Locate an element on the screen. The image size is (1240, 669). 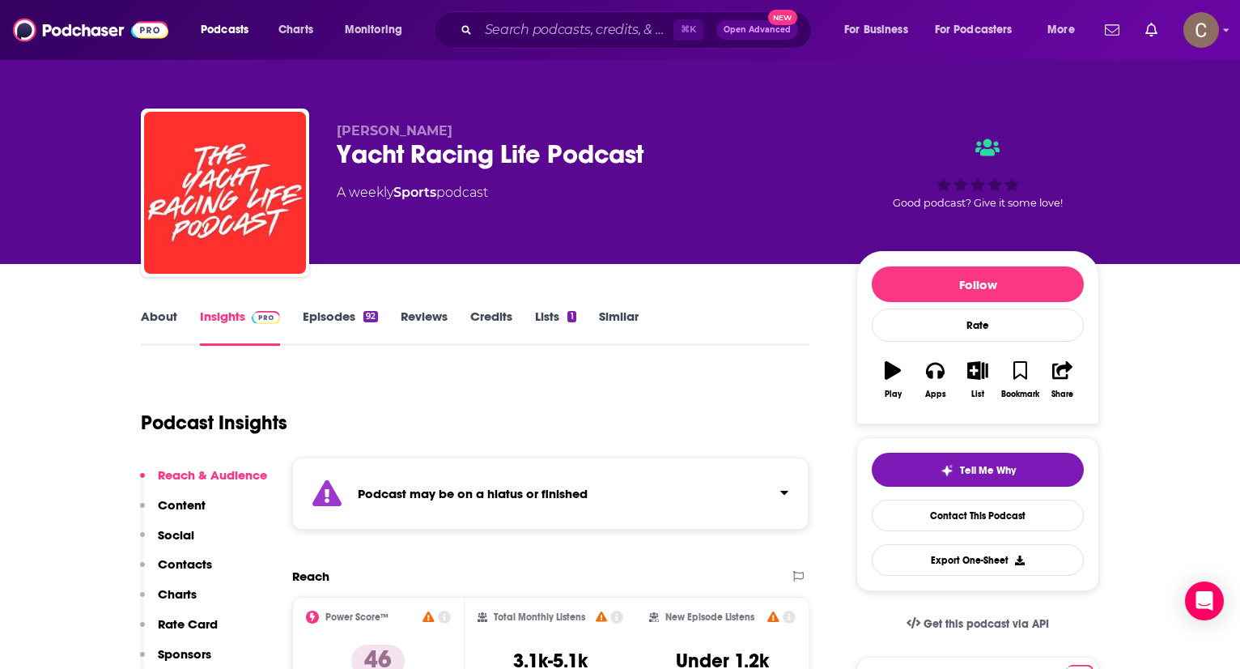
a: Charts is located at coordinates (295, 30).